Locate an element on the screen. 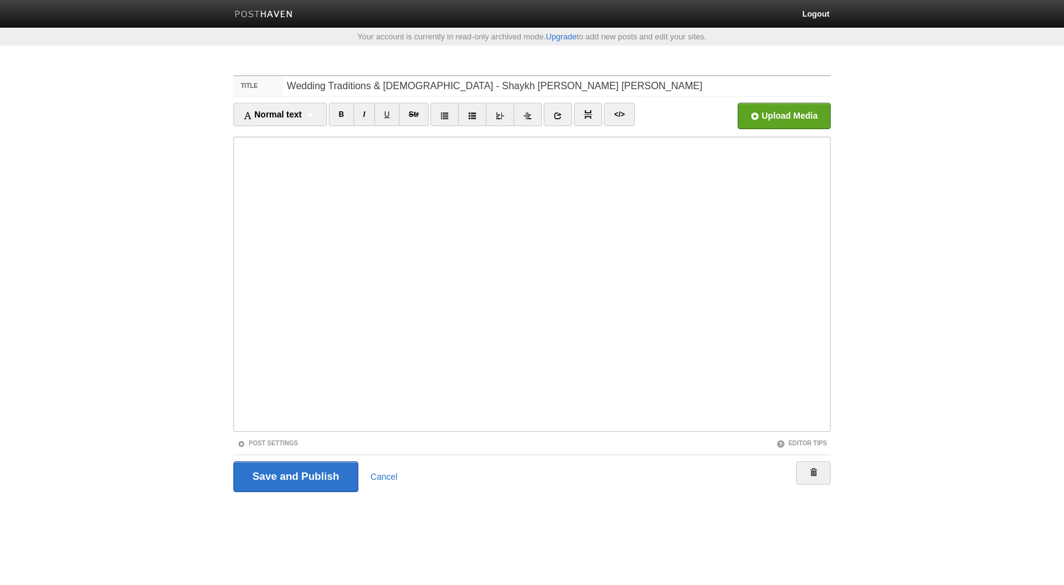  input: Save and Publish is located at coordinates (295, 477).